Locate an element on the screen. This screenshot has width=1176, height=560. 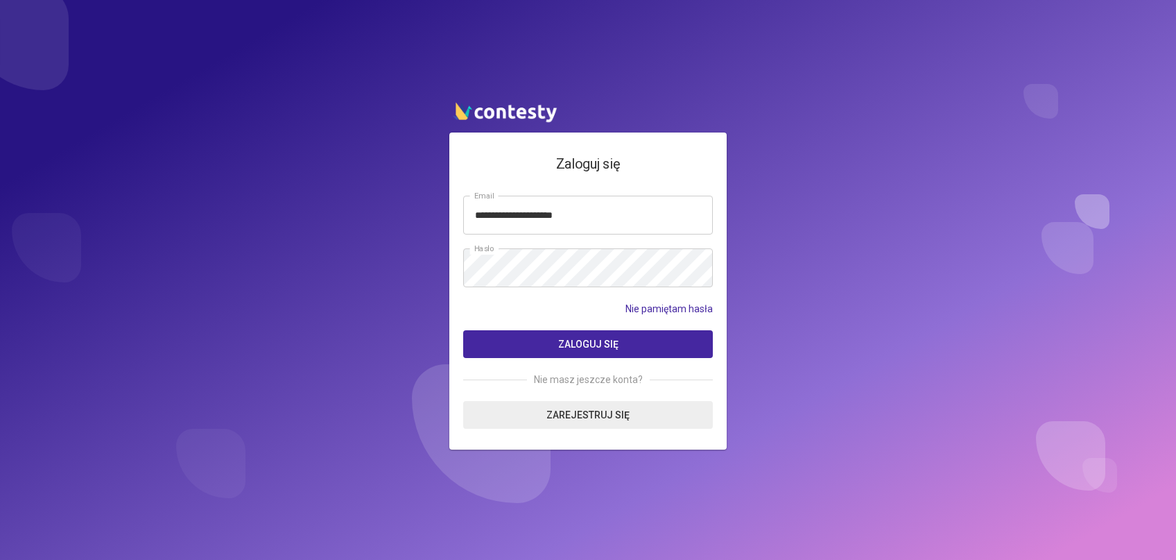
img: contesty logo is located at coordinates (505, 111).